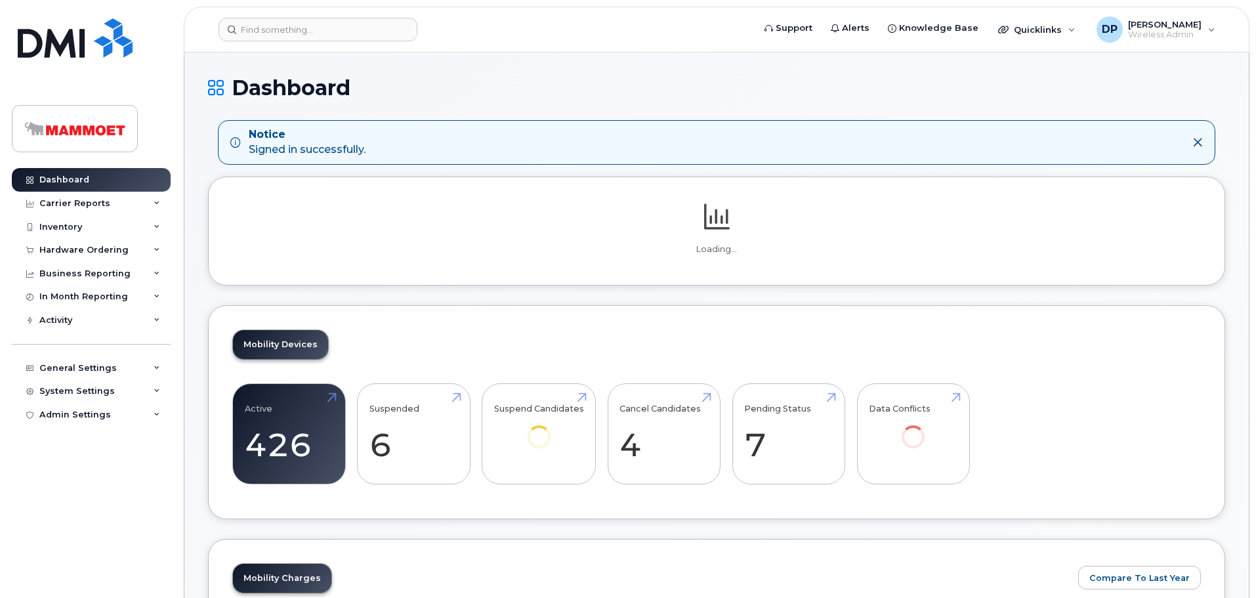 The height and width of the screenshot is (598, 1256). What do you see at coordinates (717, 249) in the screenshot?
I see `p: Loading...` at bounding box center [717, 249].